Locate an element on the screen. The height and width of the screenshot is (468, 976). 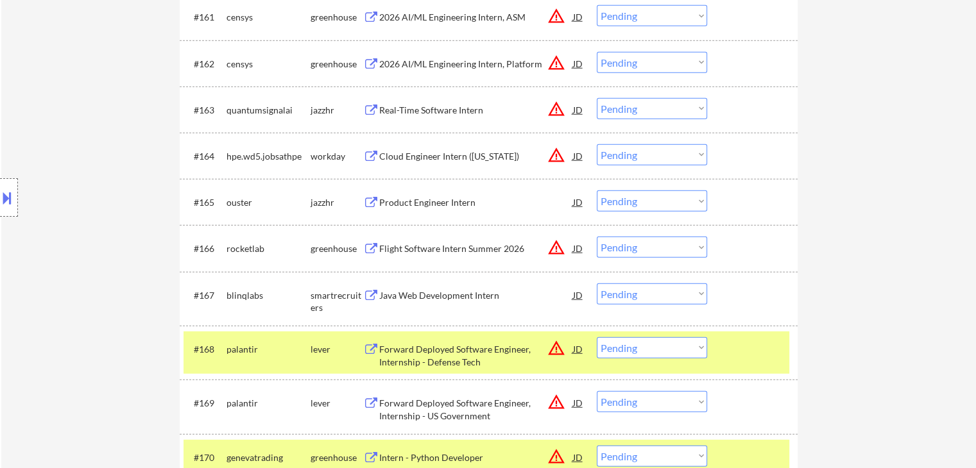
div: Flight Software Intern Summer 2026 is located at coordinates (476, 249).